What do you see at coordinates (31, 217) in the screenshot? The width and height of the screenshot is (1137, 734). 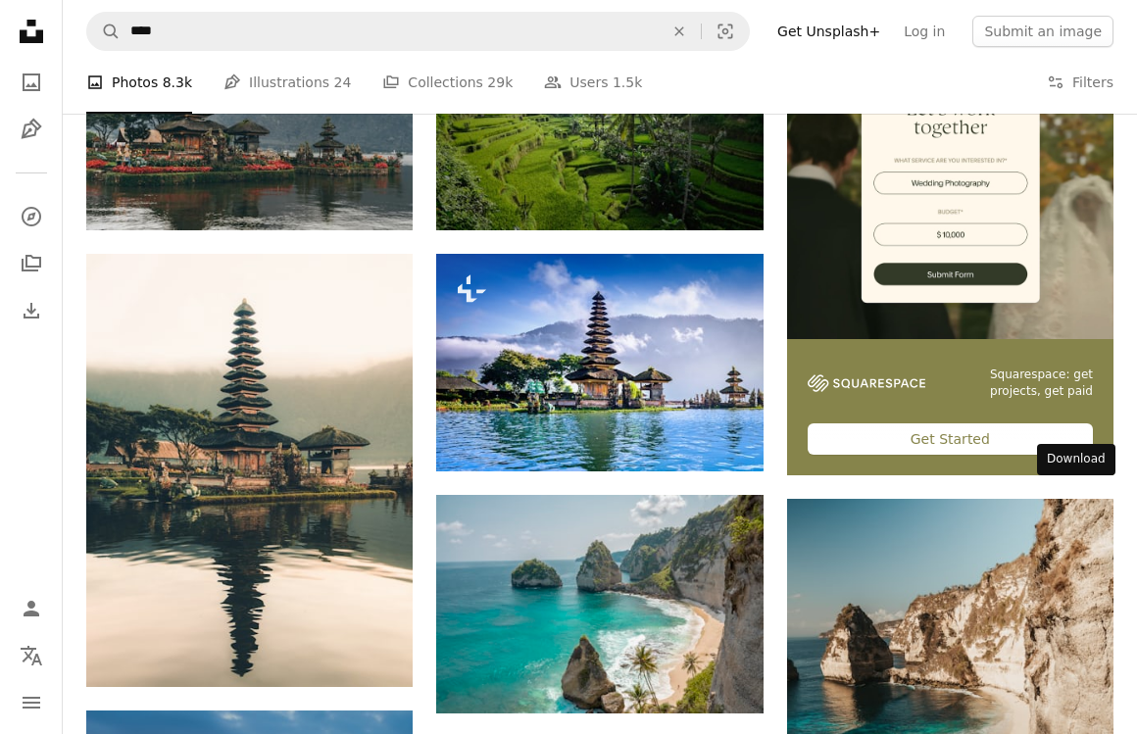 I see `a: Explore` at bounding box center [31, 217].